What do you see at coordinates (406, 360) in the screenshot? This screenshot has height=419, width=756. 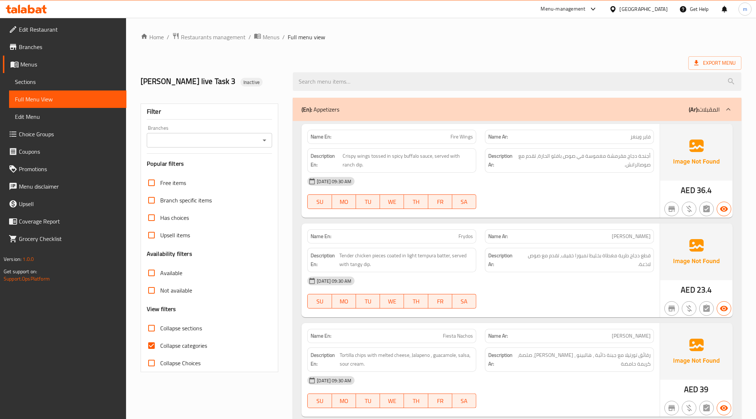 I see `span: Tortilla chips with melted cheese, Jalapeno , guacamole, salsa, sour cream.` at bounding box center [406, 360].